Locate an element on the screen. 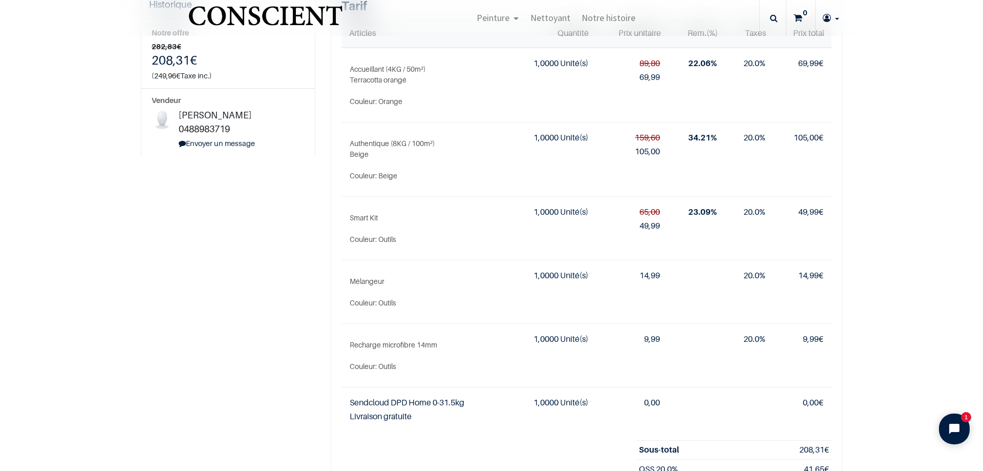 The height and width of the screenshot is (471, 983). strong: 22.06% is located at coordinates (703, 63).